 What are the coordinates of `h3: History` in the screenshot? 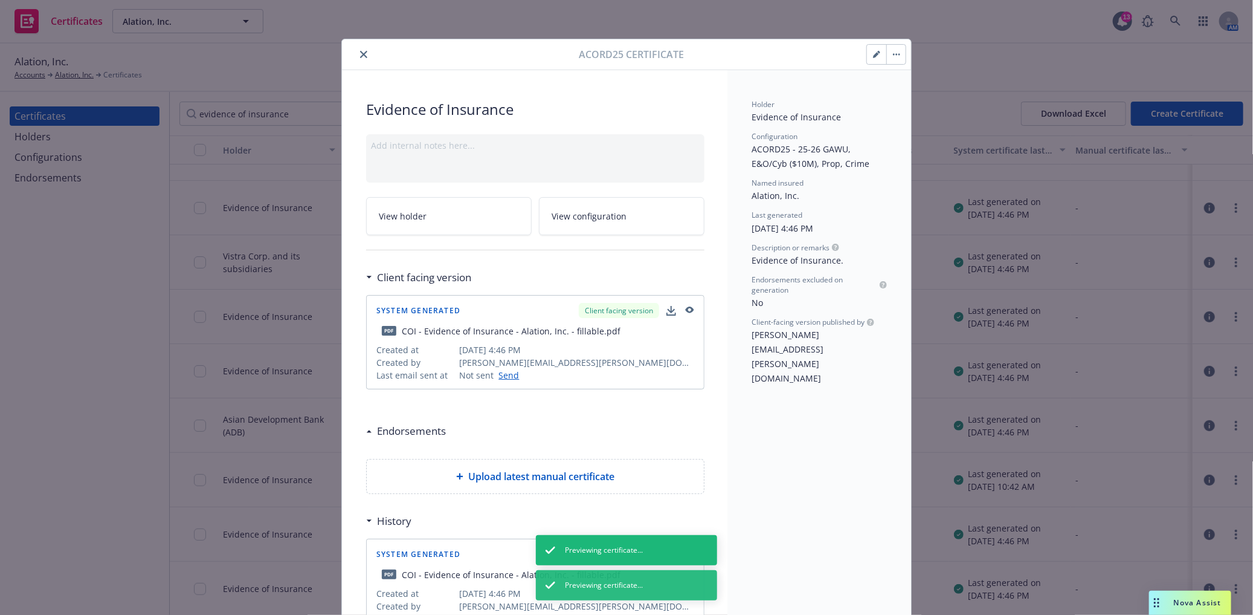 It's located at (394, 521).